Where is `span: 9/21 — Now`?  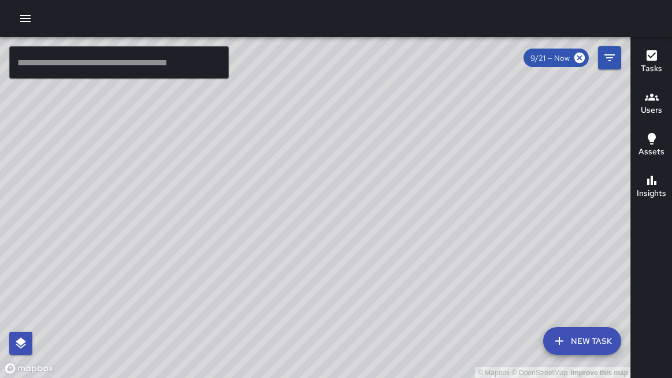
span: 9/21 — Now is located at coordinates (550, 58).